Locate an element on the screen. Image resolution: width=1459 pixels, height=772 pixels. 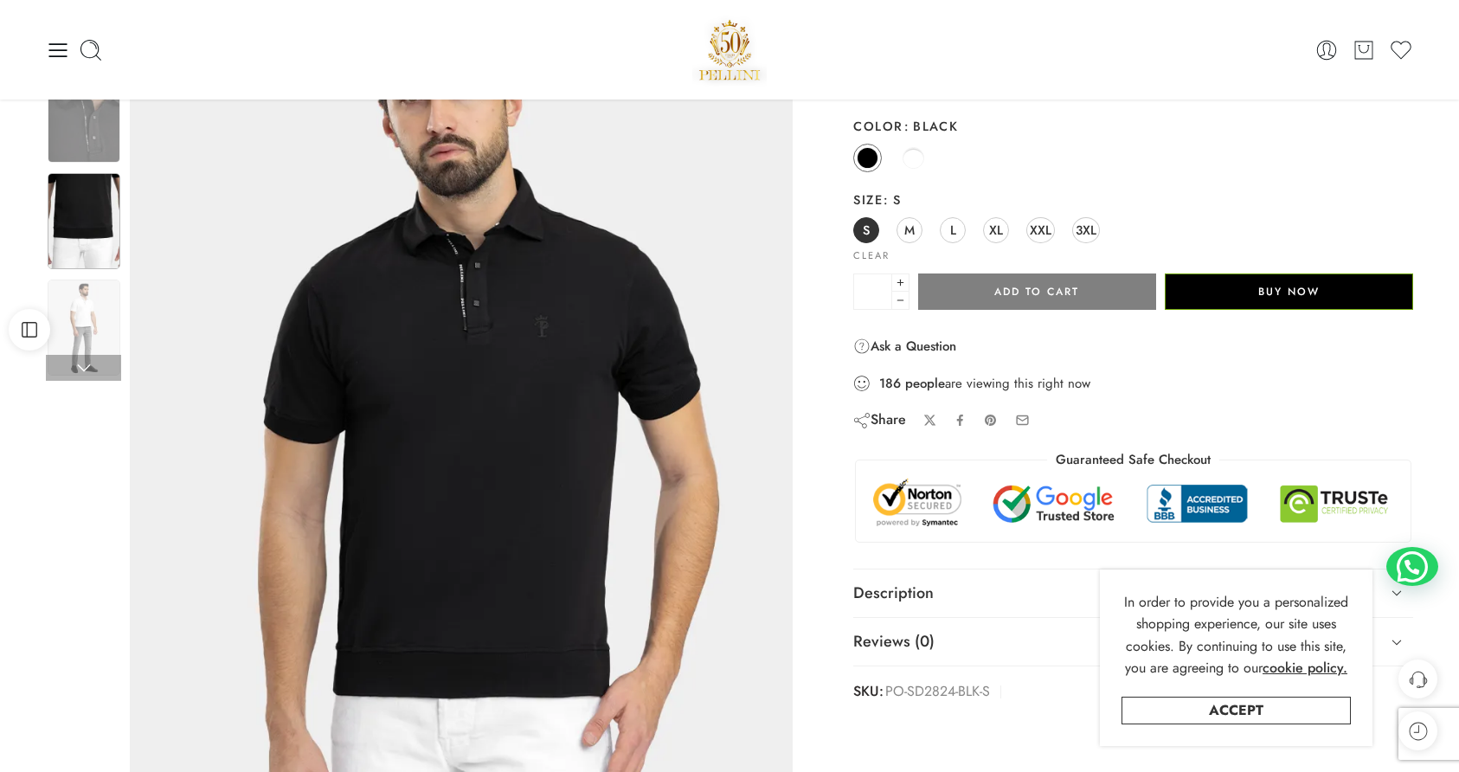
a: Pellini - is located at coordinates (729, 49).